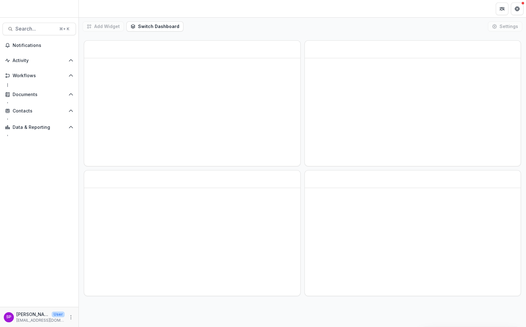 This screenshot has height=327, width=526. Describe the element at coordinates (71, 318) in the screenshot. I see `button: More` at that location.